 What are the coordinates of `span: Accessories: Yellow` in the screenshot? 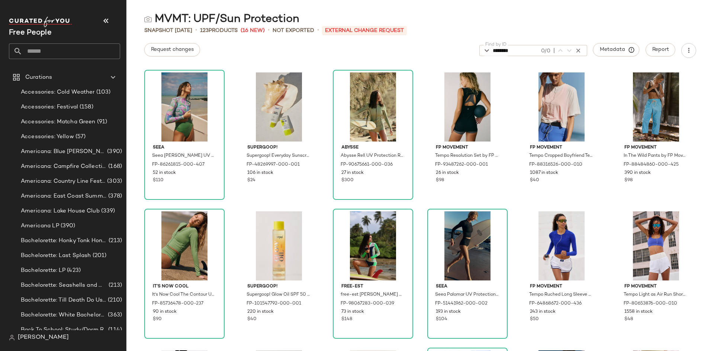 It's located at (47, 137).